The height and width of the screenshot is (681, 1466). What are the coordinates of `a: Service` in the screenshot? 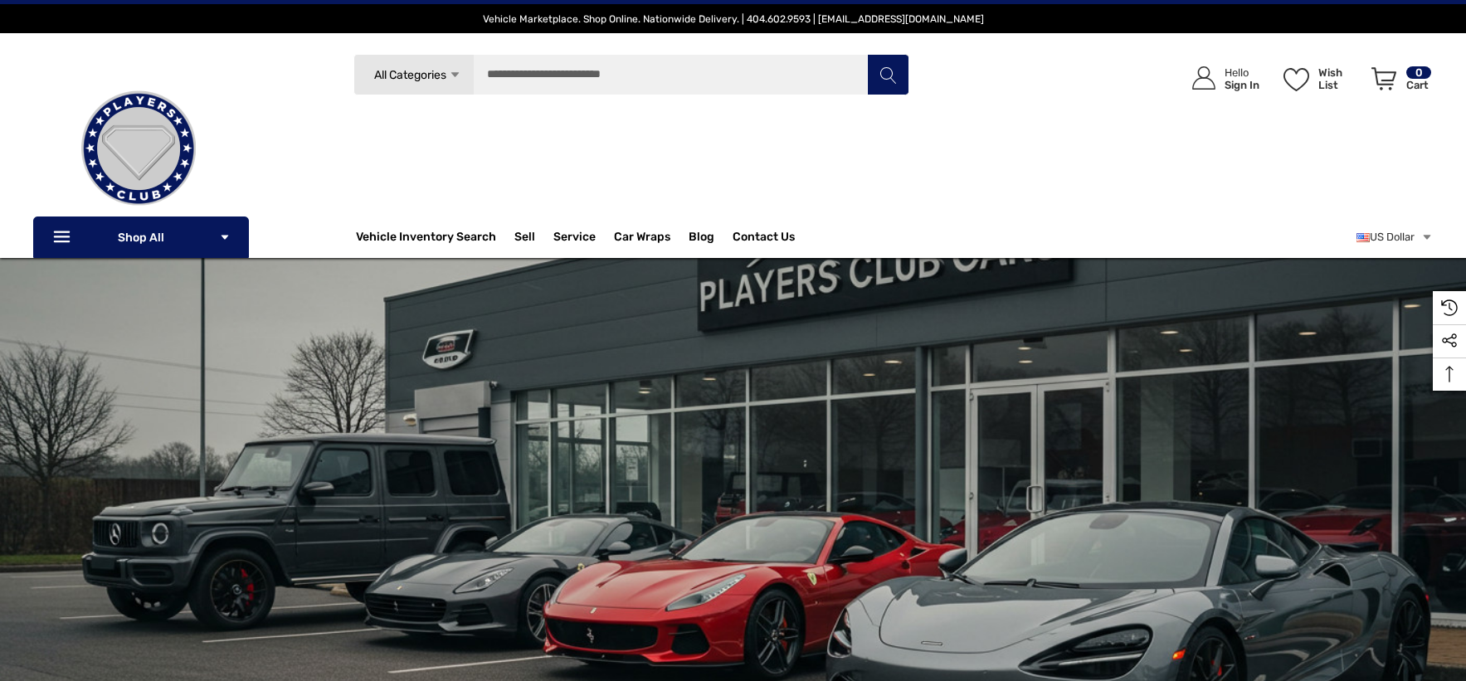 It's located at (574, 239).